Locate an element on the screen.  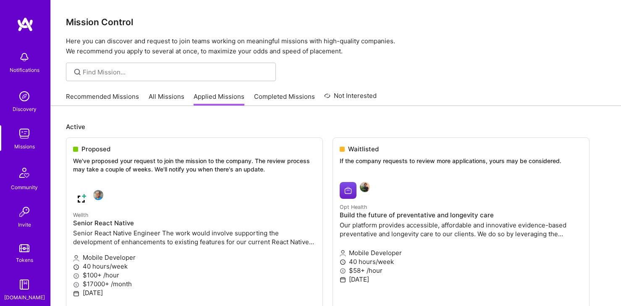
a: Recommended Missions is located at coordinates (103, 99).